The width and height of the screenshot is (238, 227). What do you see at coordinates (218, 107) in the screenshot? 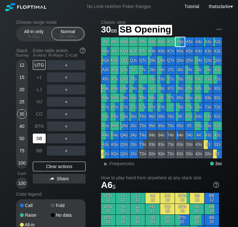
I see `div: 72s` at bounding box center [218, 107].